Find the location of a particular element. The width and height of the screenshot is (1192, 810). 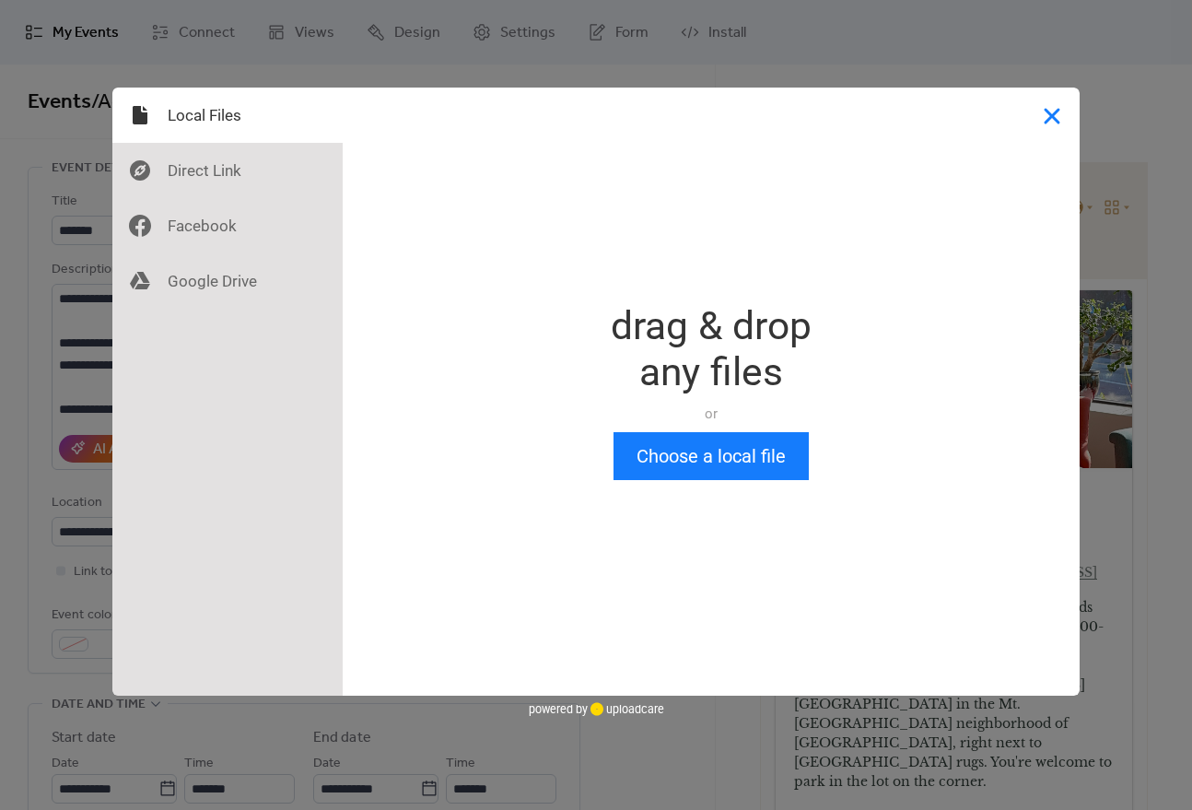

div: Direct Link is located at coordinates (228, 170).